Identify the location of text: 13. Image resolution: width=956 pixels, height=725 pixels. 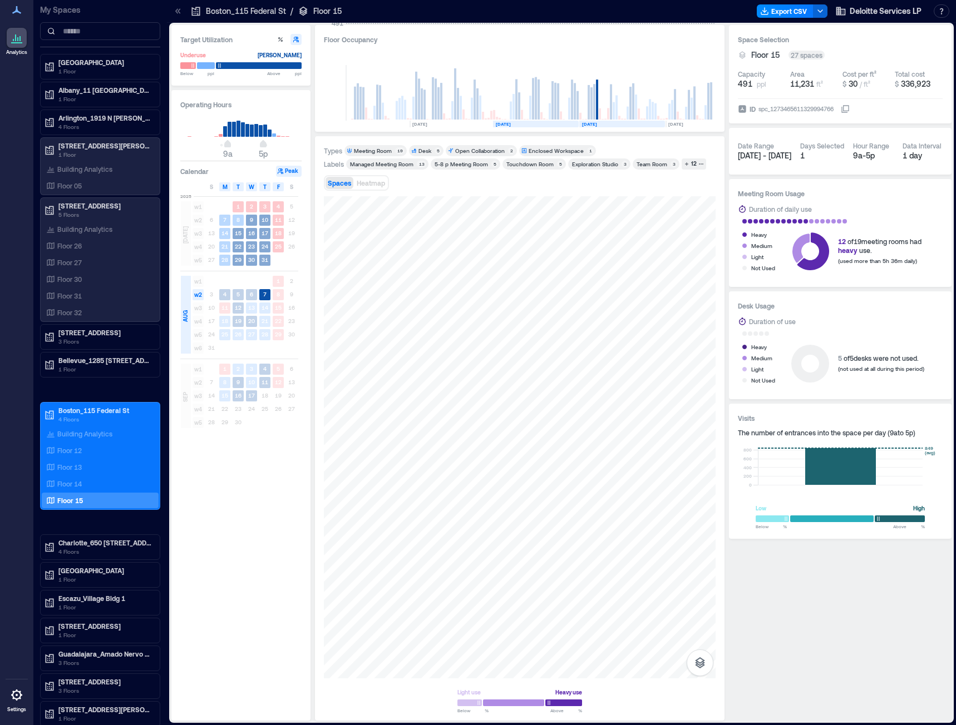
(251, 308).